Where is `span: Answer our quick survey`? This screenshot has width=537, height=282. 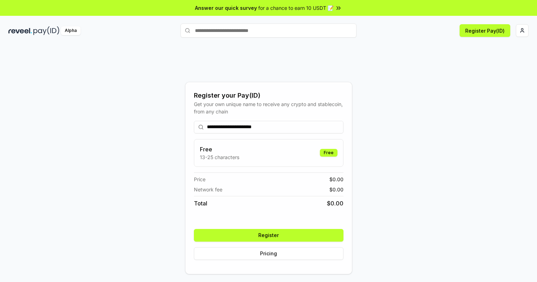 span: Answer our quick survey is located at coordinates (226, 8).